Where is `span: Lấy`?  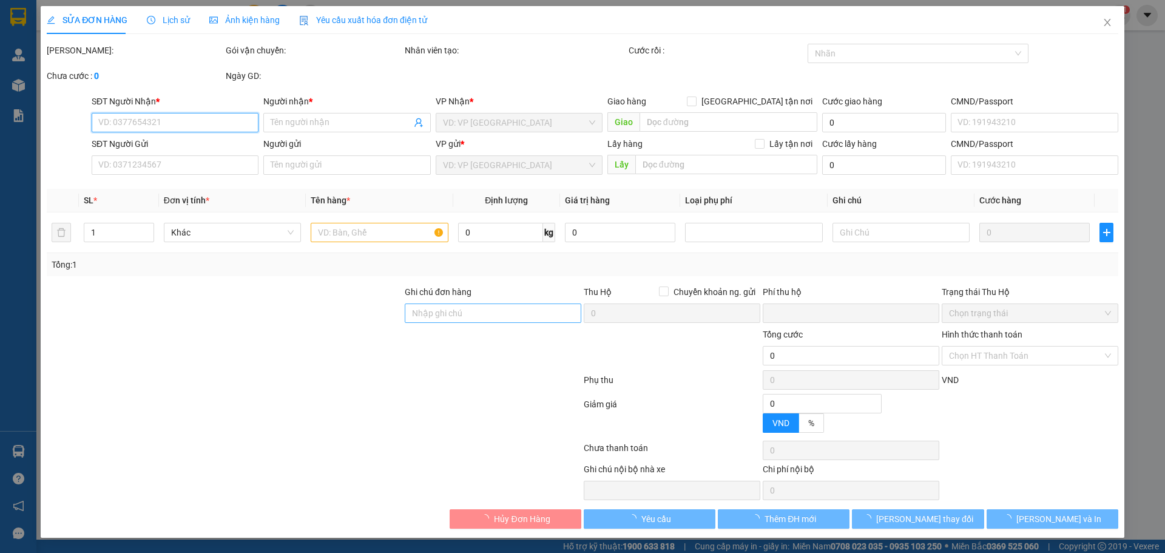 span: Lấy is located at coordinates (621, 164).